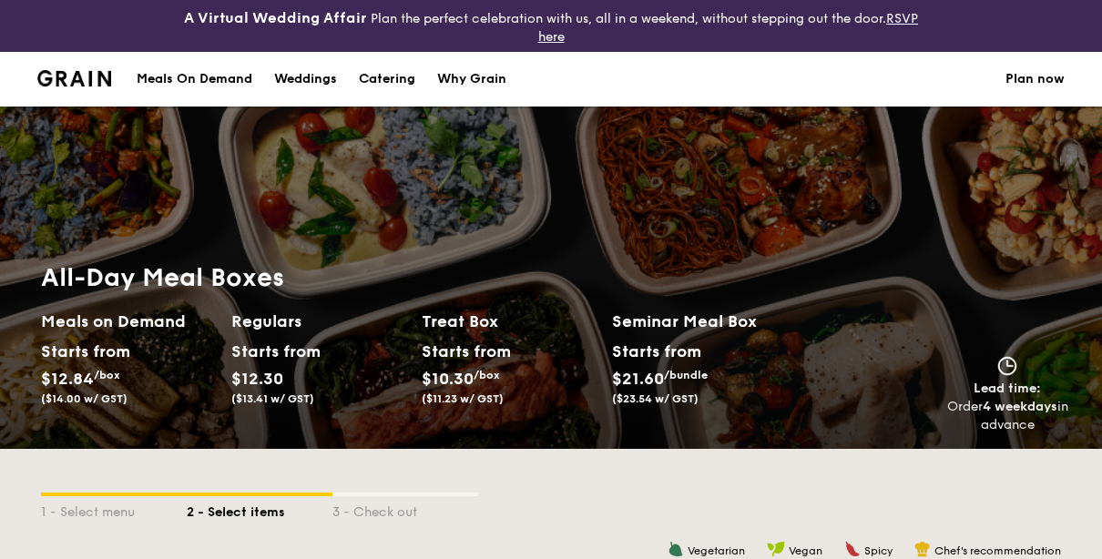  What do you see at coordinates (1007, 388) in the screenshot?
I see `span: Lead time:` at bounding box center [1007, 388].